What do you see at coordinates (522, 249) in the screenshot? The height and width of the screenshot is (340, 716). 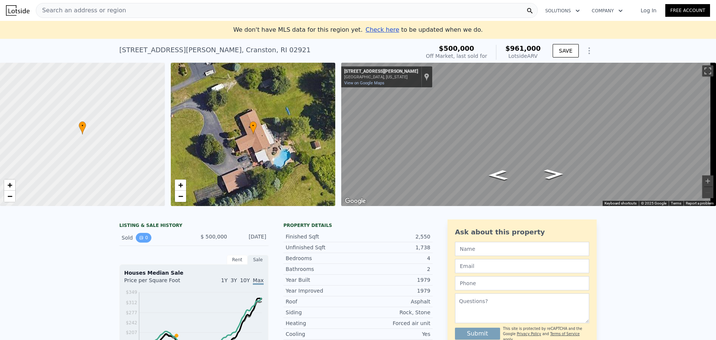 I see `input: Name` at bounding box center [522, 249].